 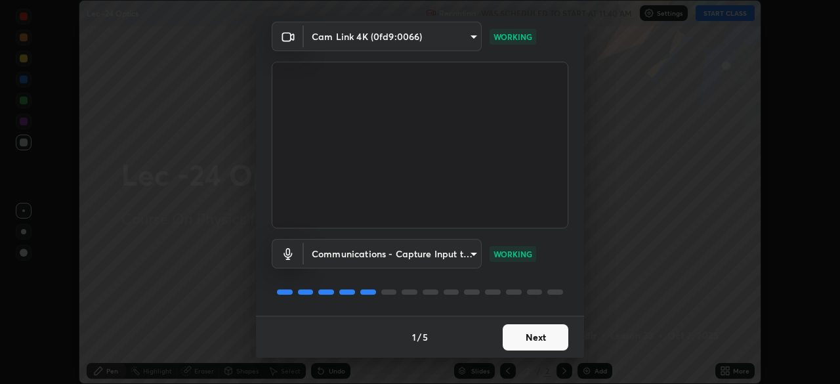 What do you see at coordinates (425, 337) in the screenshot?
I see `h4: 5` at bounding box center [425, 337].